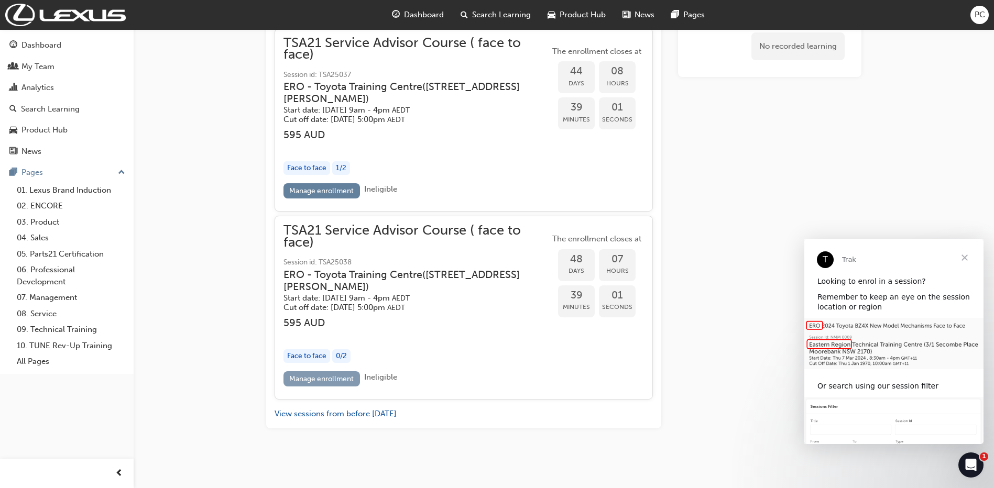 This screenshot has height=488, width=994. Describe the element at coordinates (644, 15) in the screenshot. I see `span: News` at that location.